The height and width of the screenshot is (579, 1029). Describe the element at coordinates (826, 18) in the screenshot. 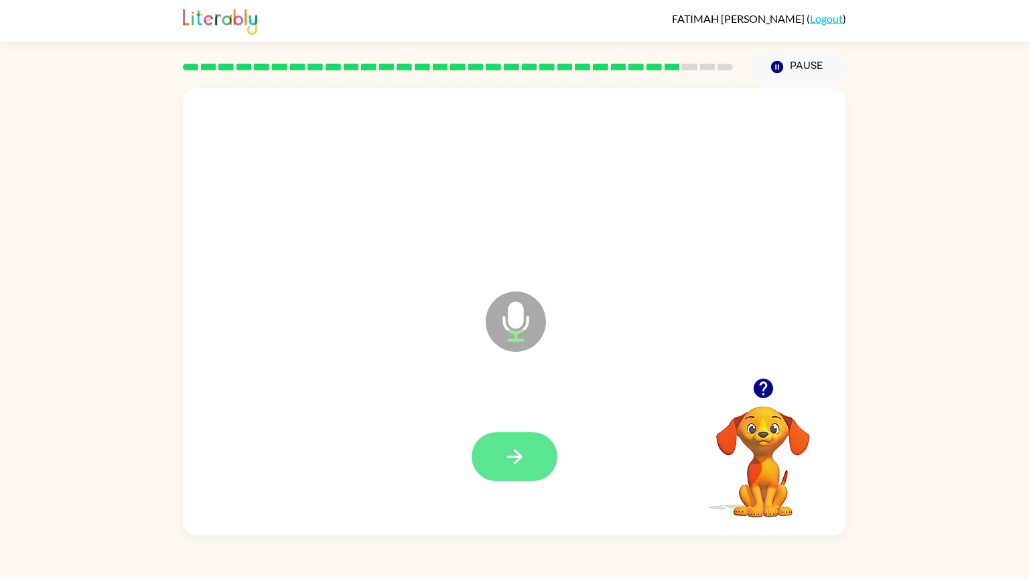

I see `a: Logout` at that location.